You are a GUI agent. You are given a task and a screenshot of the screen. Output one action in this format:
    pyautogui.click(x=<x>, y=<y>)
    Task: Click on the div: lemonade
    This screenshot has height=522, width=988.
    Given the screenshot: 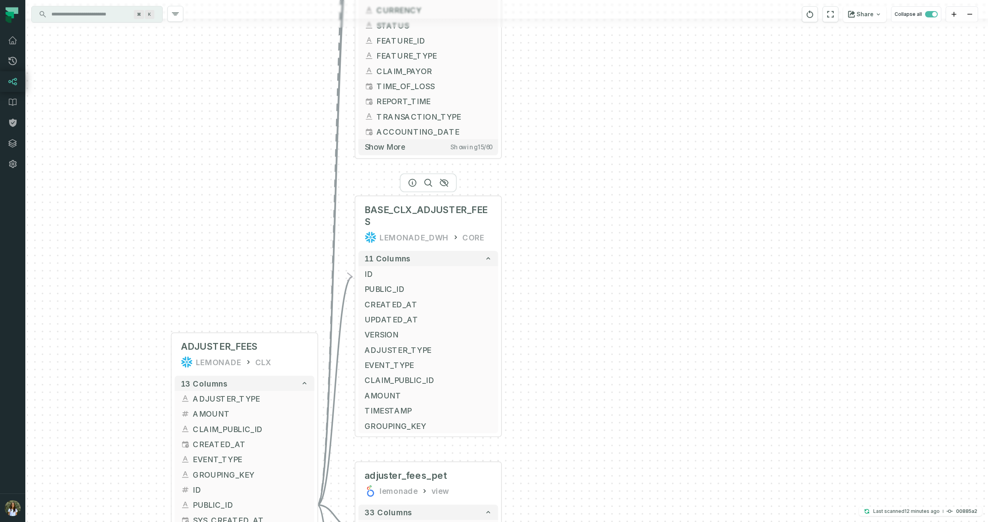 What is the action you would take?
    pyautogui.click(x=398, y=490)
    